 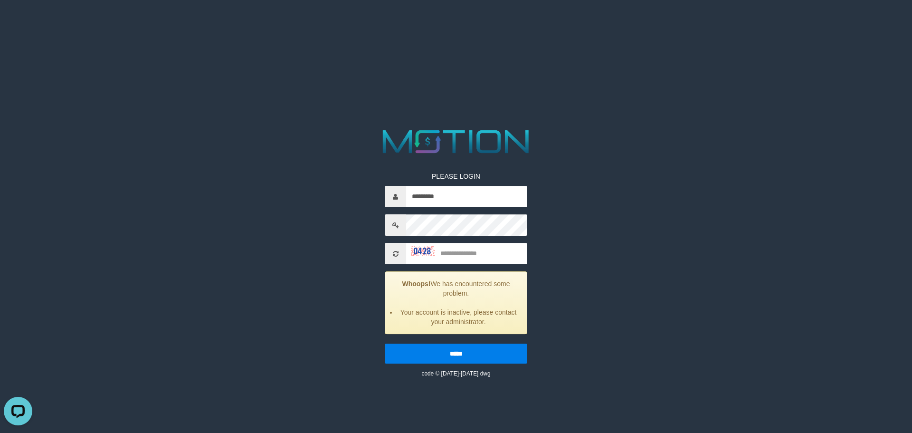 I want to click on div: We has encountered some problem., so click(x=456, y=303).